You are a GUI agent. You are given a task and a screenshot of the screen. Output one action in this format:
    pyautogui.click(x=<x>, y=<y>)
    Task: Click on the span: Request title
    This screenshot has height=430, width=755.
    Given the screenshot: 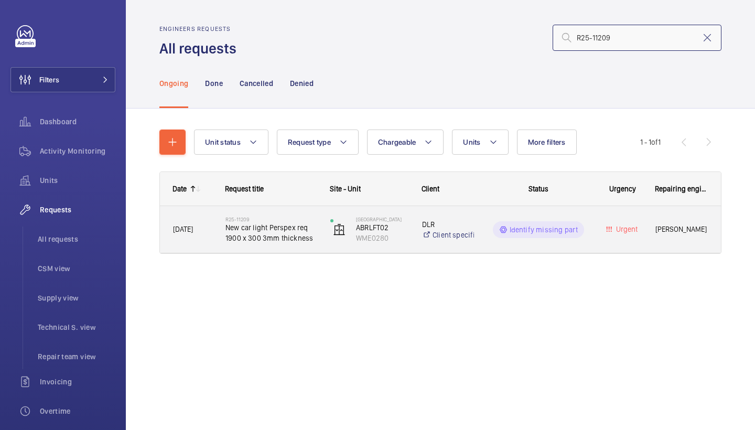 What is the action you would take?
    pyautogui.click(x=244, y=189)
    